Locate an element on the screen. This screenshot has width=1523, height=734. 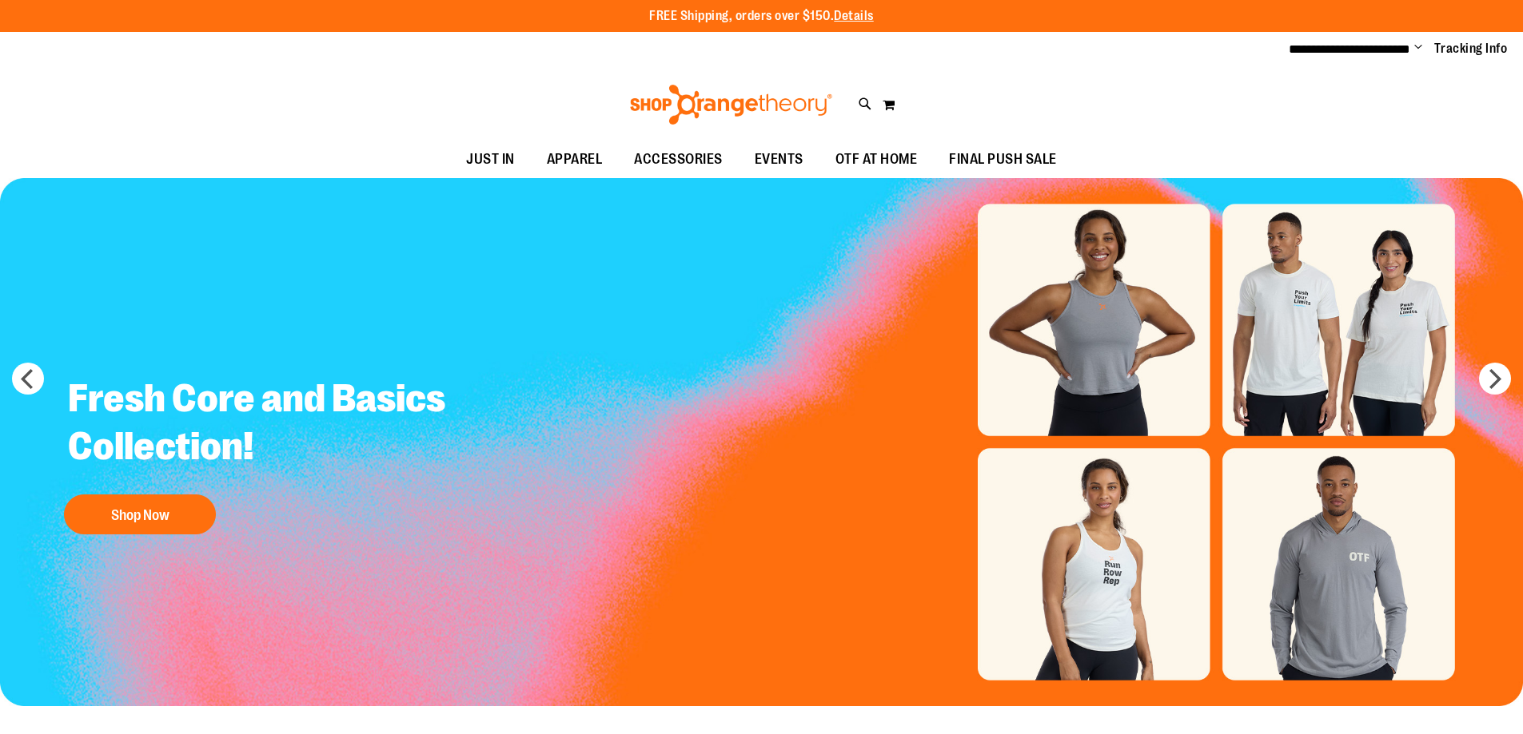
a: Tracking Info is located at coordinates (1471, 49).